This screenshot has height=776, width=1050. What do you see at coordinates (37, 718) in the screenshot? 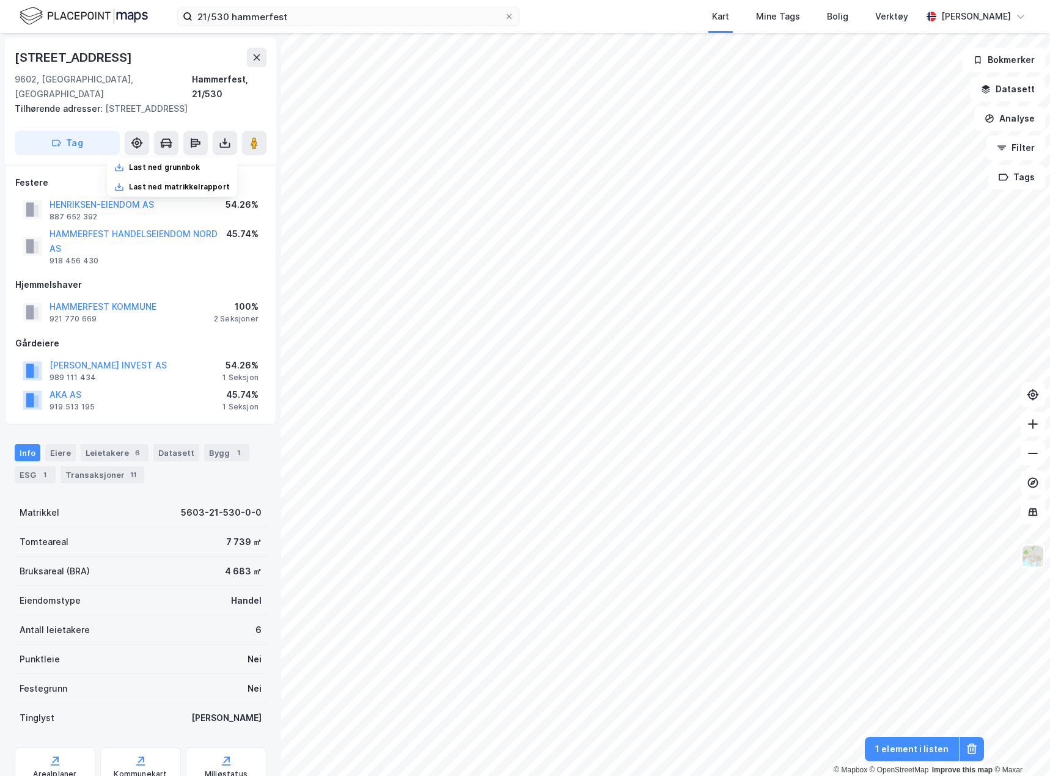
I see `div: Tinglyst` at bounding box center [37, 718].